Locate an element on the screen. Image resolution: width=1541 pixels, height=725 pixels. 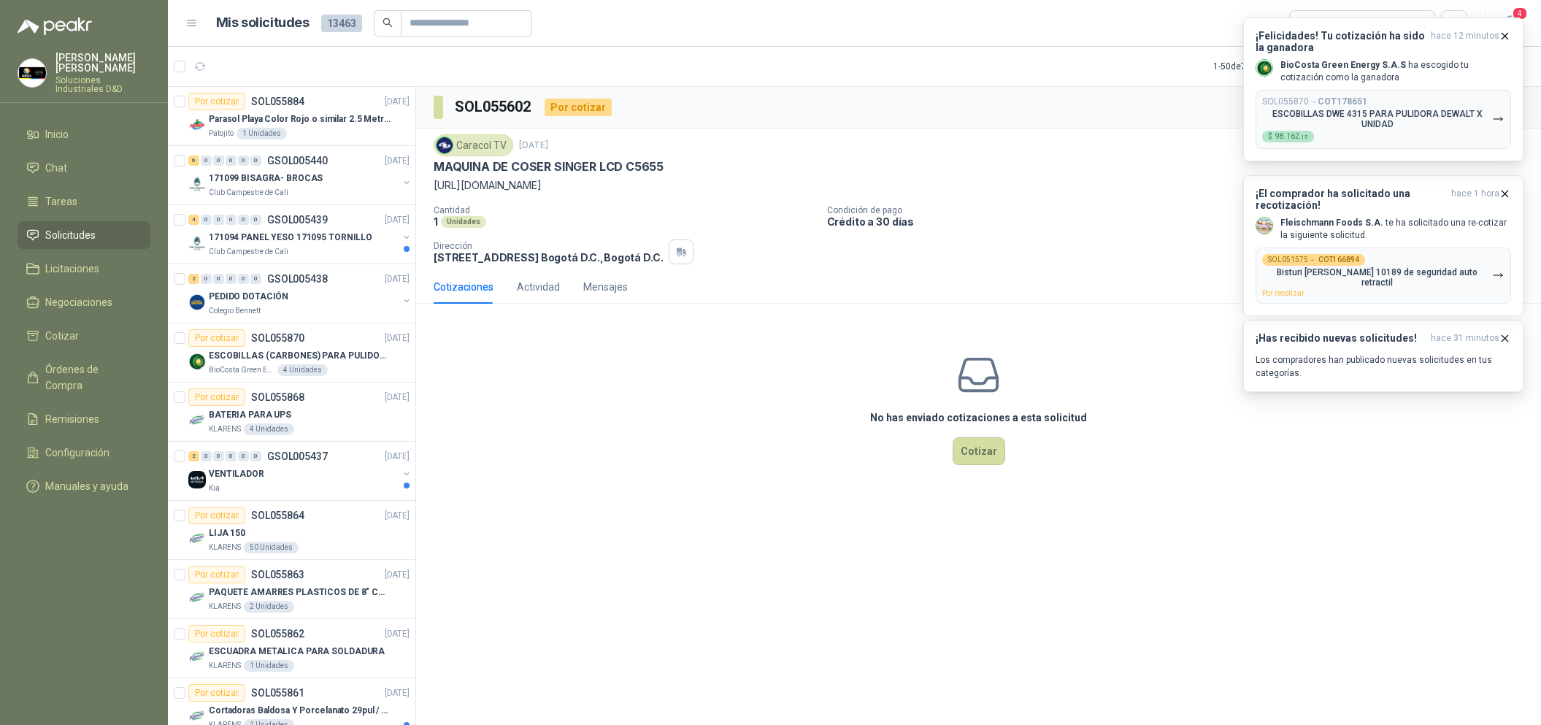
h3: ¡Felicidades! Tu cotización ha sido la ganadora is located at coordinates (1340, 42).